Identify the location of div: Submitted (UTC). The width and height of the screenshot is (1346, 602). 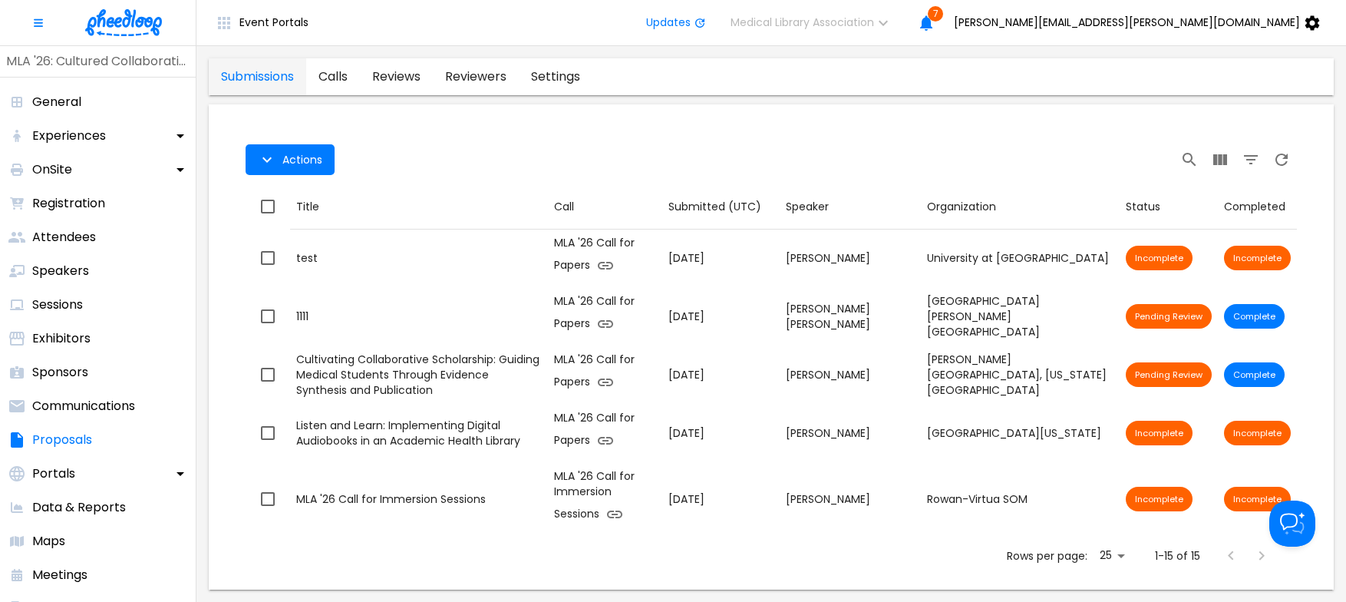
(715, 206).